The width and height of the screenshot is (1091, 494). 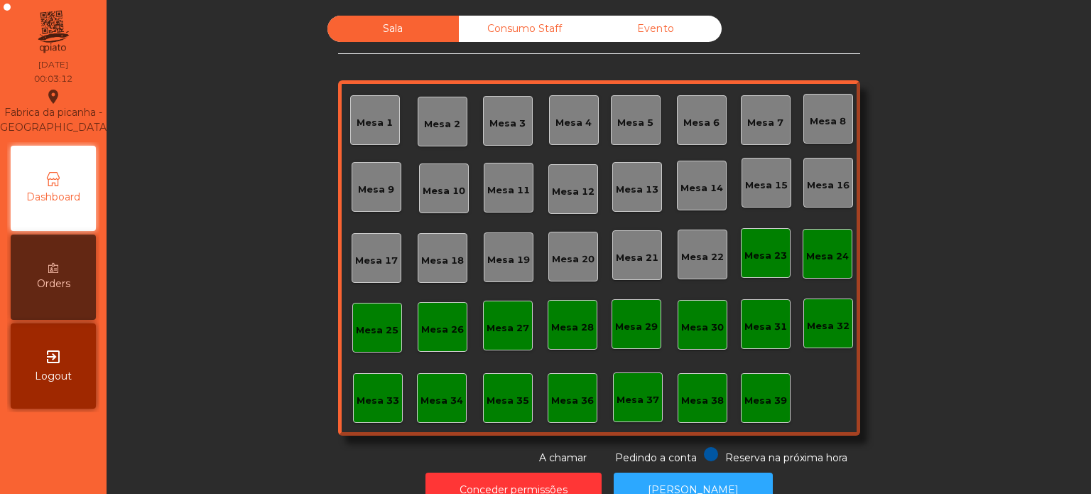 I want to click on div: Evento, so click(x=655, y=28).